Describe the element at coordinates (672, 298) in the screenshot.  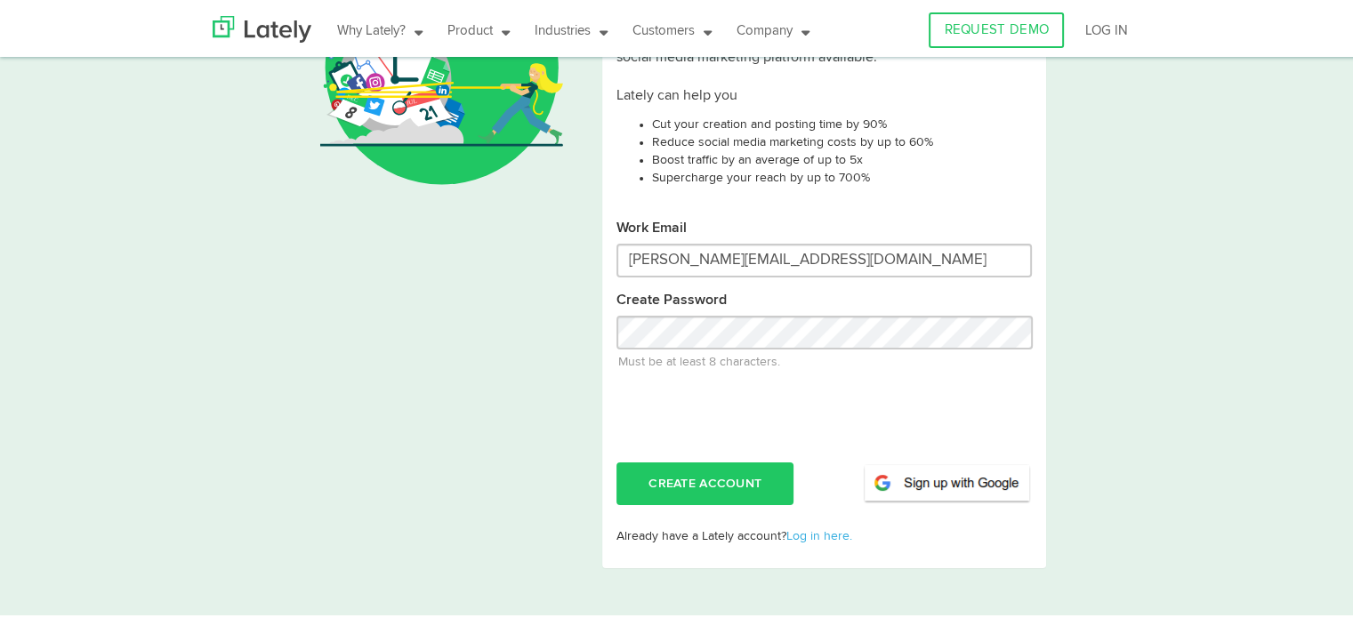
I see `label: Create Password` at that location.